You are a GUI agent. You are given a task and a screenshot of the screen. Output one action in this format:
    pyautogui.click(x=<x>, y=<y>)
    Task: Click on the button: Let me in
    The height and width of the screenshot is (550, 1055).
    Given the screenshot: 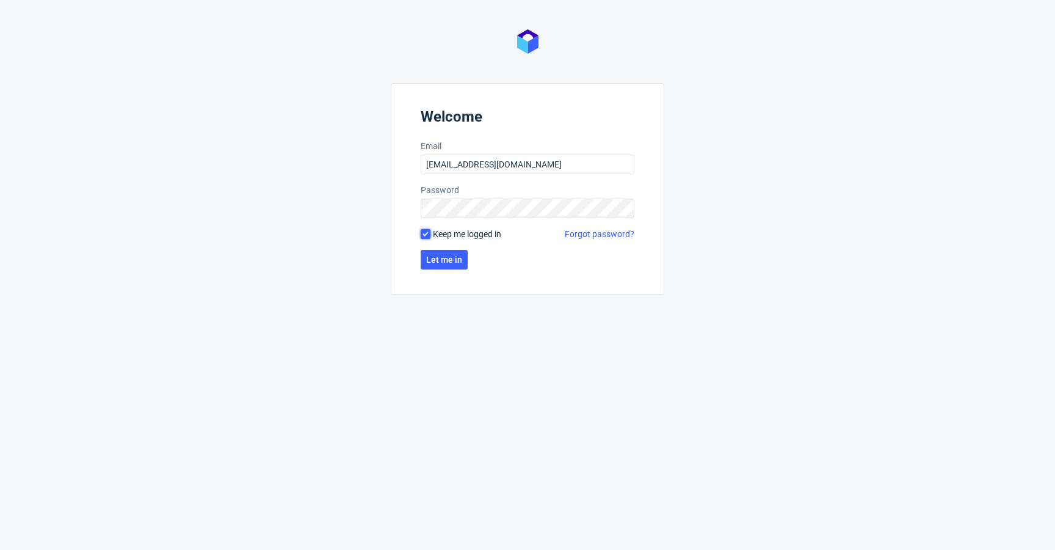 What is the action you would take?
    pyautogui.click(x=444, y=259)
    